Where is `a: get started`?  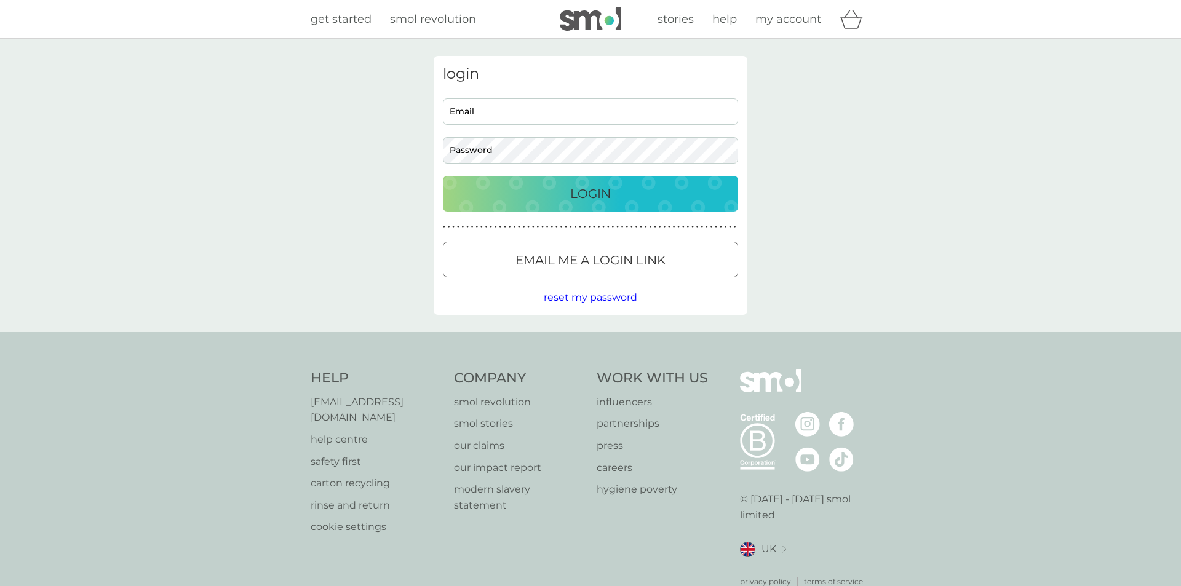
a: get started is located at coordinates (341, 19).